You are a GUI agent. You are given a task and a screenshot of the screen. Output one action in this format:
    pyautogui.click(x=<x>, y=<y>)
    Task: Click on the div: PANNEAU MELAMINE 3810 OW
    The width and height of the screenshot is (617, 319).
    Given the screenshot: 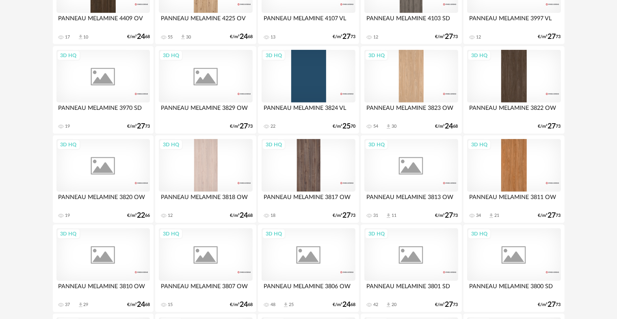 What is the action you would take?
    pyautogui.click(x=103, y=289)
    